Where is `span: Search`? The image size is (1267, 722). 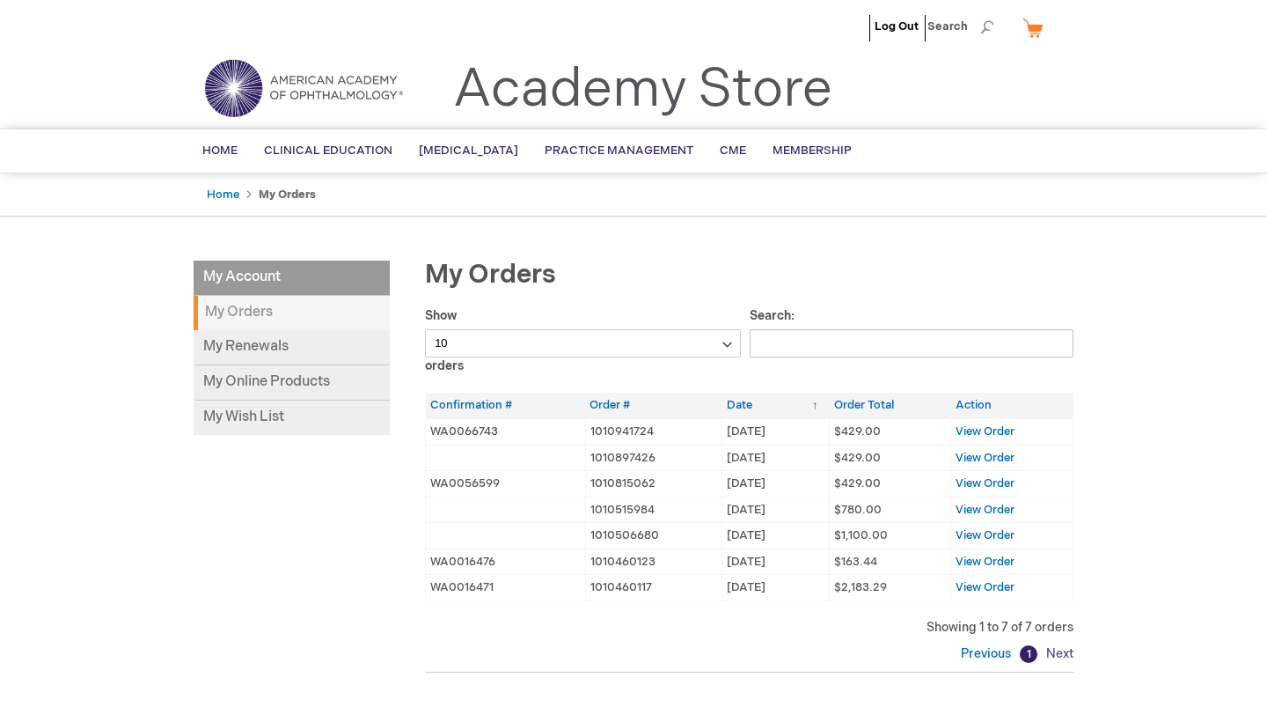 span: Search is located at coordinates (961, 26).